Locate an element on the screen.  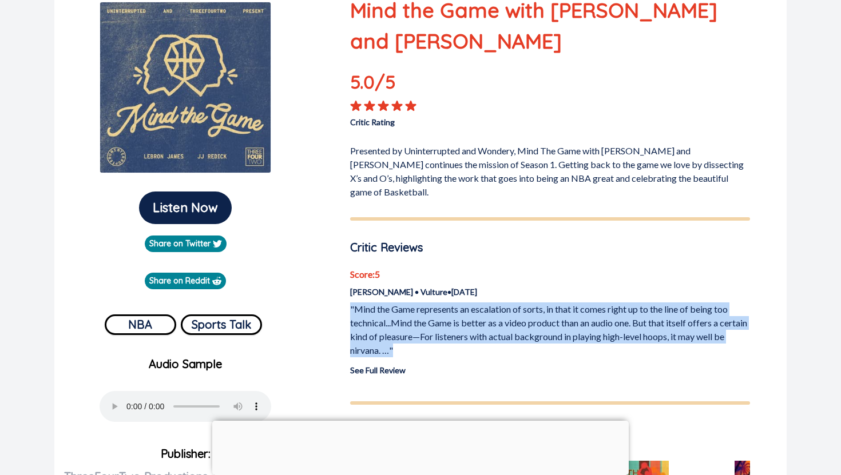
button: Listen Now is located at coordinates (185, 208).